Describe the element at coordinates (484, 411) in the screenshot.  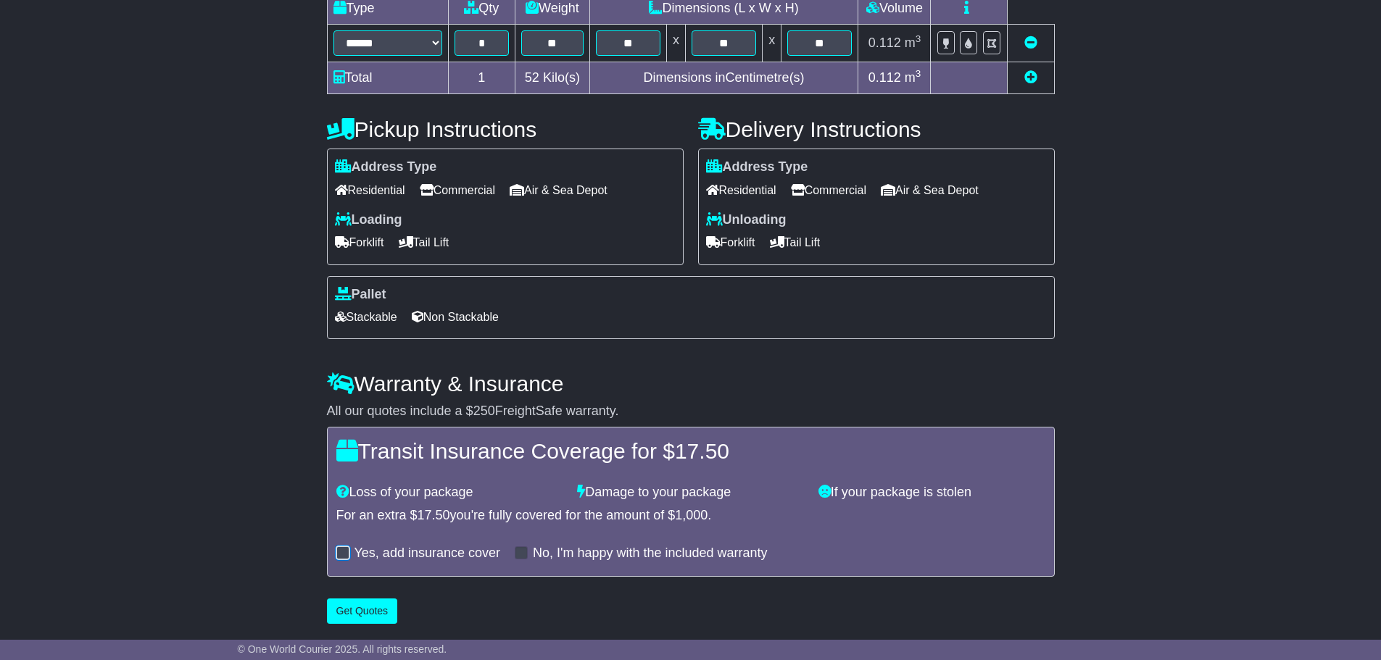
I see `span: 250` at that location.